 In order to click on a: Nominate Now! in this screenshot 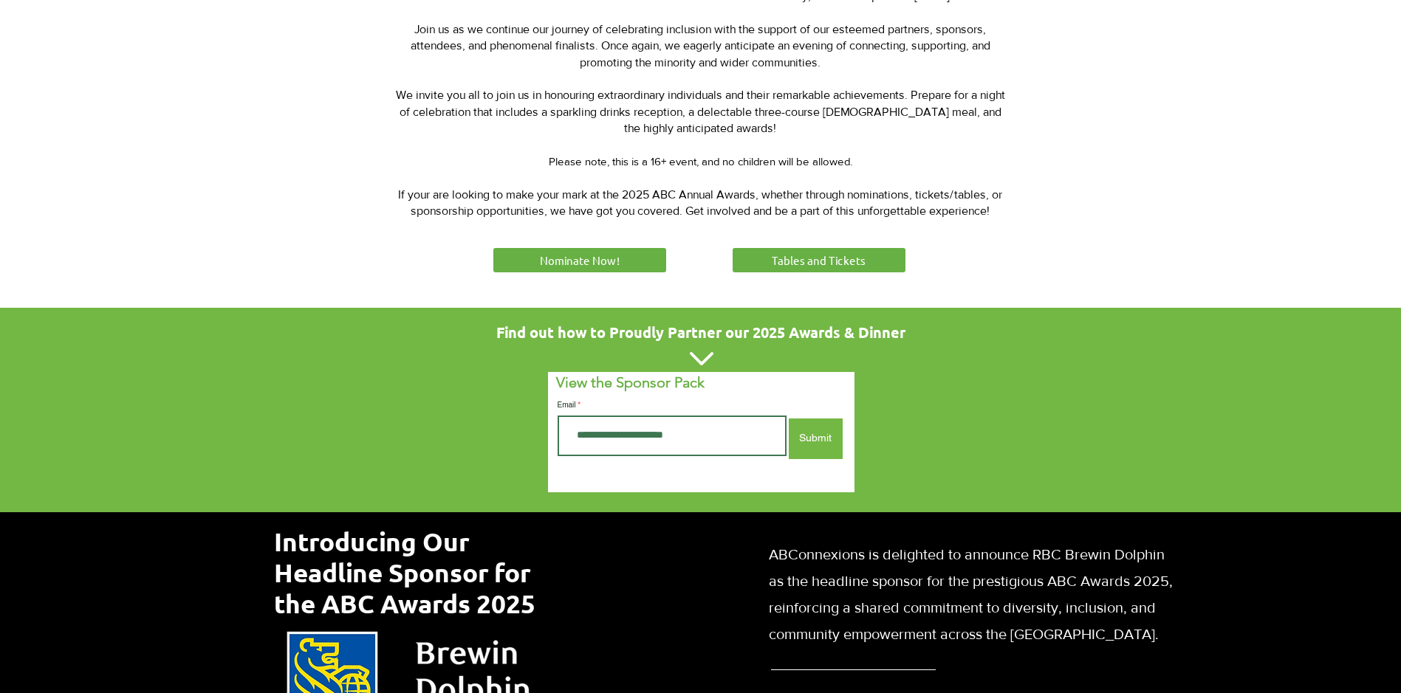, I will do `click(580, 260)`.